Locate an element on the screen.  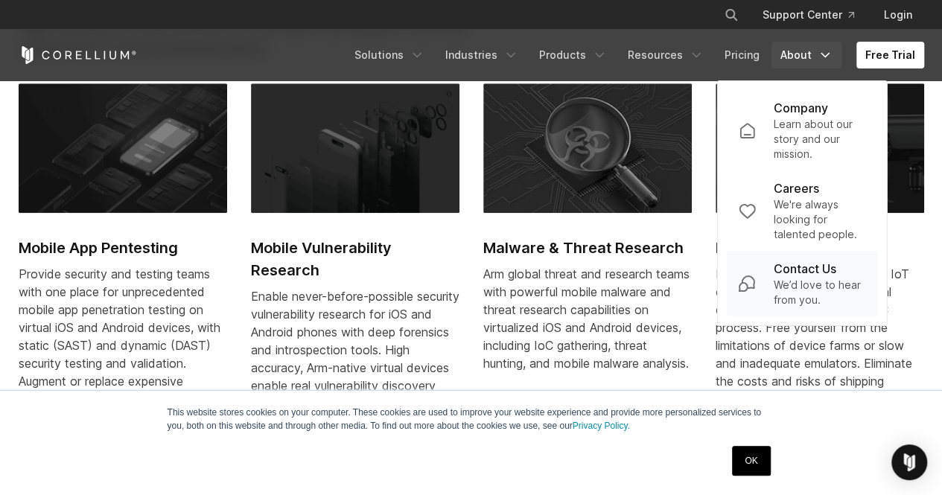
a: Resources is located at coordinates (666, 55).